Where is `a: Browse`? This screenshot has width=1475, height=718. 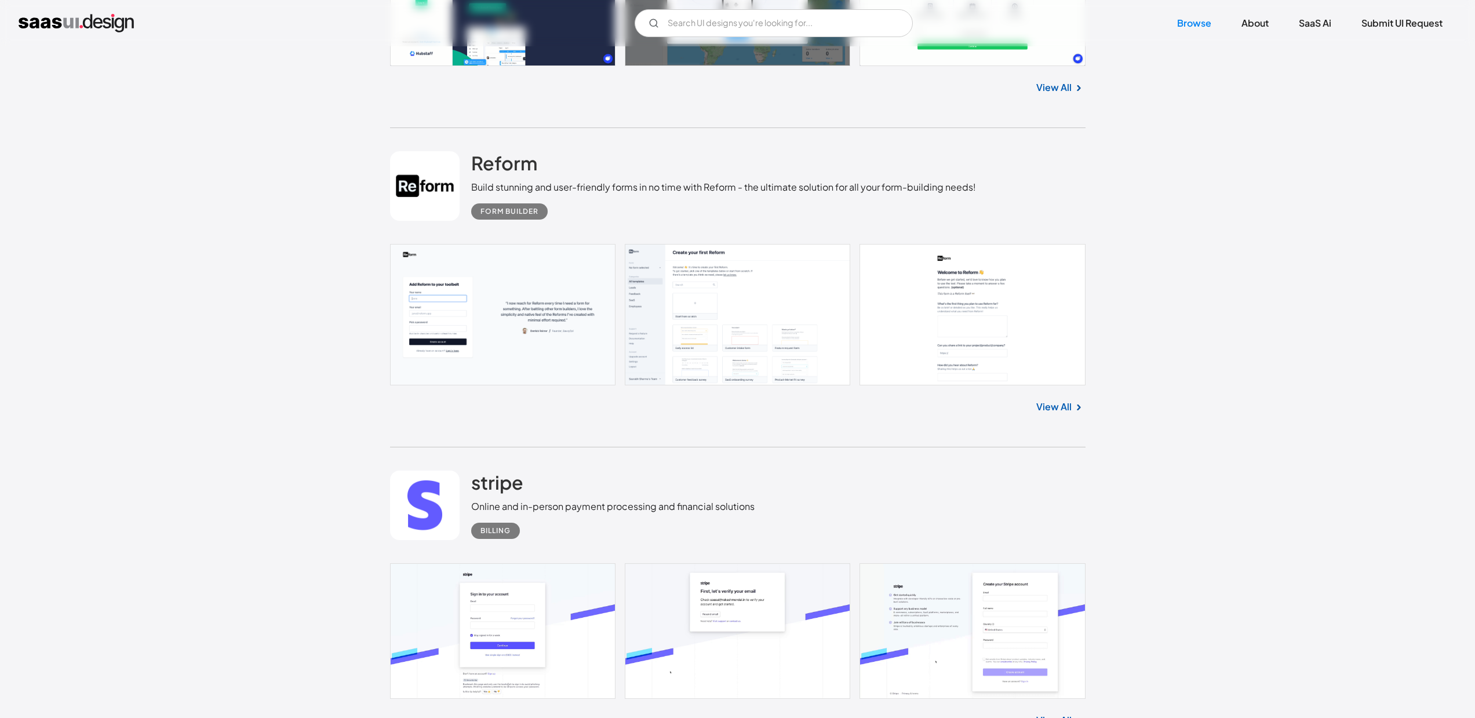 a: Browse is located at coordinates (1194, 23).